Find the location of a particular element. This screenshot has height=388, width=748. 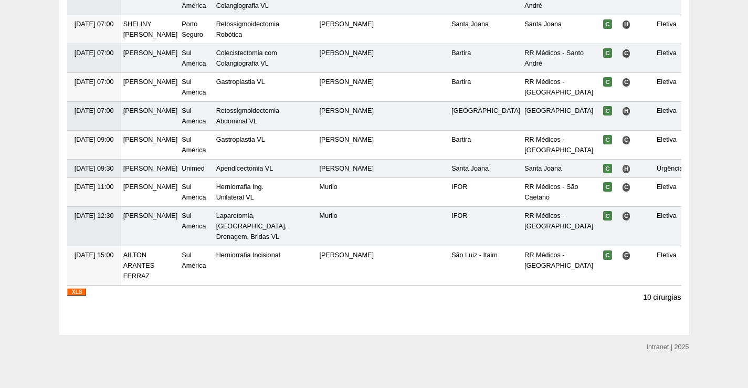

td: AILTON ARANTES FERRAZ is located at coordinates (151, 265).